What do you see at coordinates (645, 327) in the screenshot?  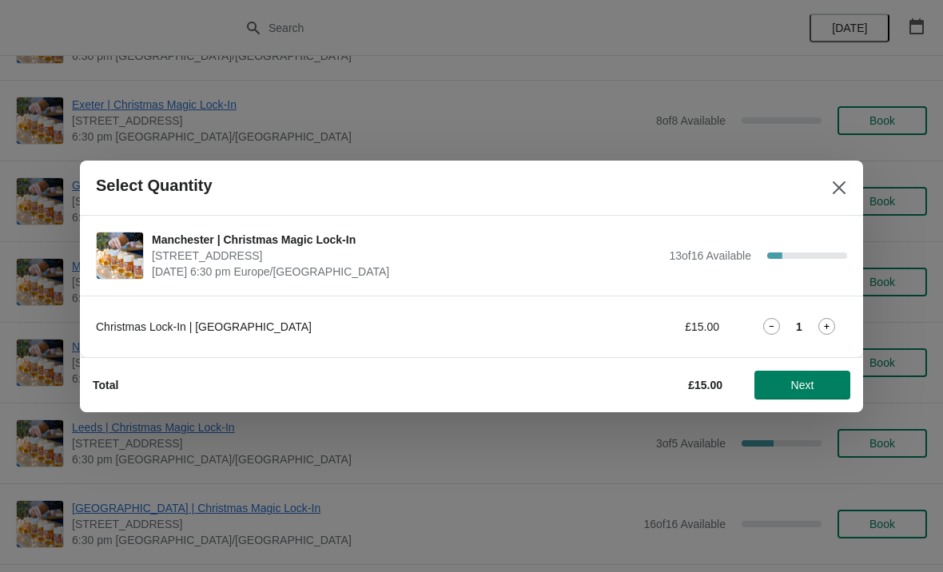 I see `div: £15.00` at bounding box center [645, 327].